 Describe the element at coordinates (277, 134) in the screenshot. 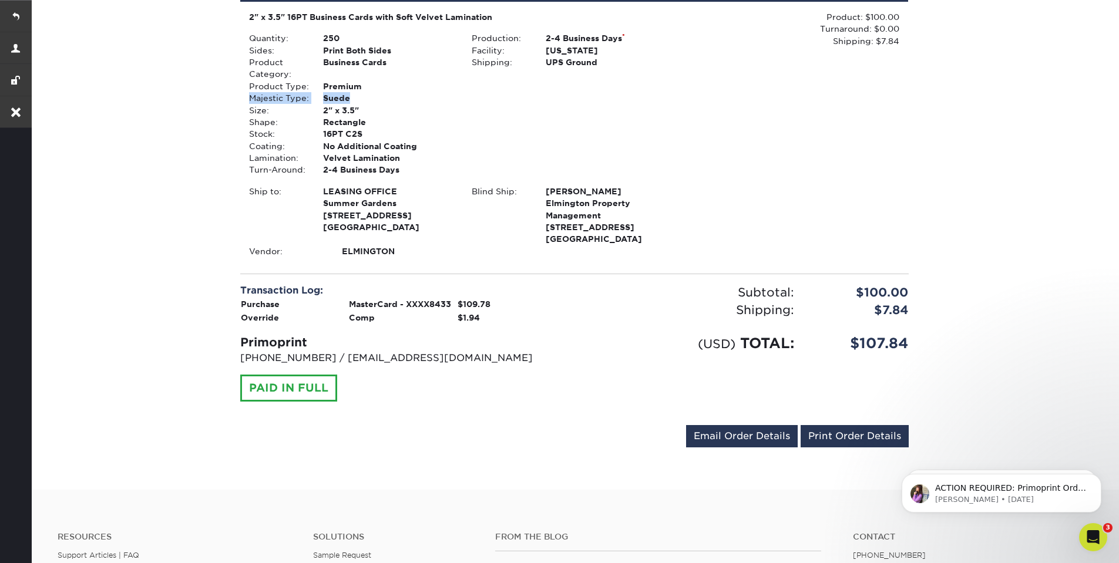

I see `div: Stock:` at that location.